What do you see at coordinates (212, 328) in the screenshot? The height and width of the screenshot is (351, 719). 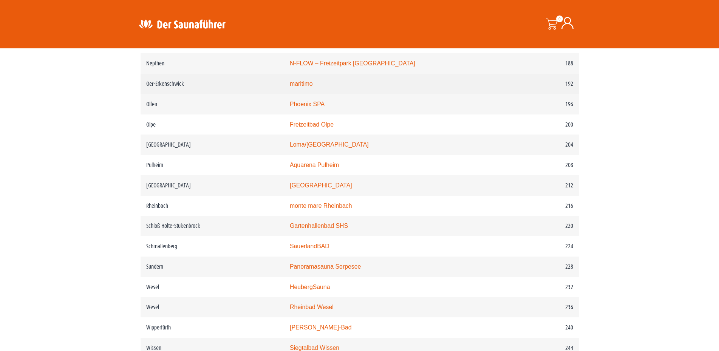 I see `td: Wipperfürth` at bounding box center [212, 328].